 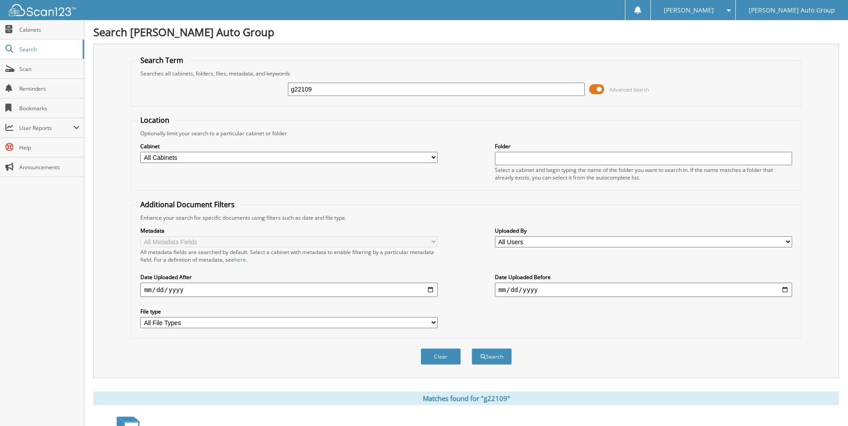 What do you see at coordinates (49, 147) in the screenshot?
I see `span: Help` at bounding box center [49, 147].